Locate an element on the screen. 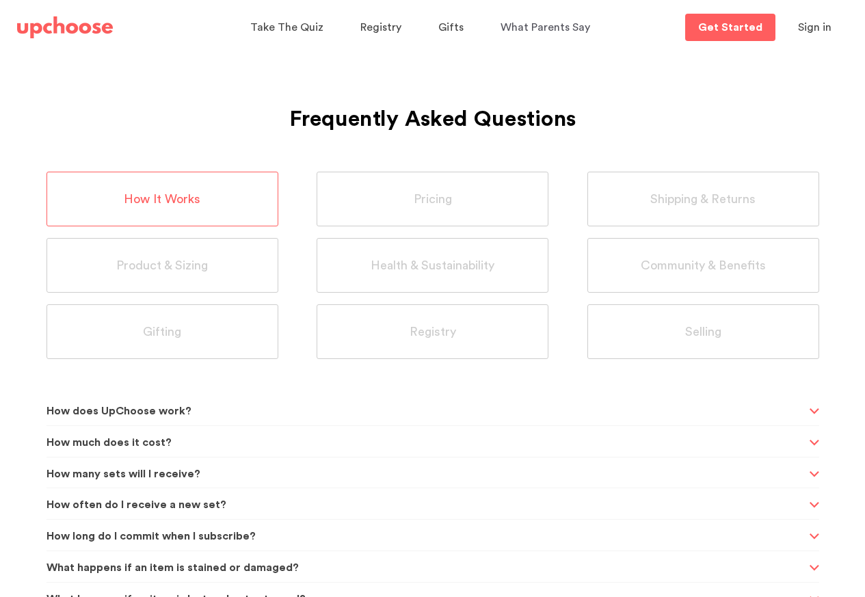 Image resolution: width=865 pixels, height=597 pixels. span: Community & Benefits is located at coordinates (703, 265).